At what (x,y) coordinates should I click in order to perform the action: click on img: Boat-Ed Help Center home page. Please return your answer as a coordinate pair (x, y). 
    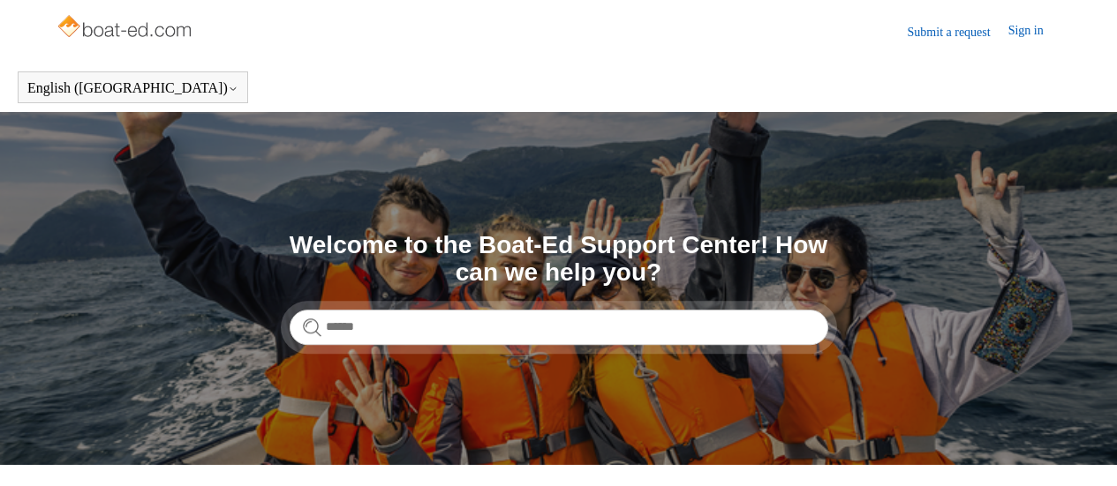
    Looking at the image, I should click on (125, 28).